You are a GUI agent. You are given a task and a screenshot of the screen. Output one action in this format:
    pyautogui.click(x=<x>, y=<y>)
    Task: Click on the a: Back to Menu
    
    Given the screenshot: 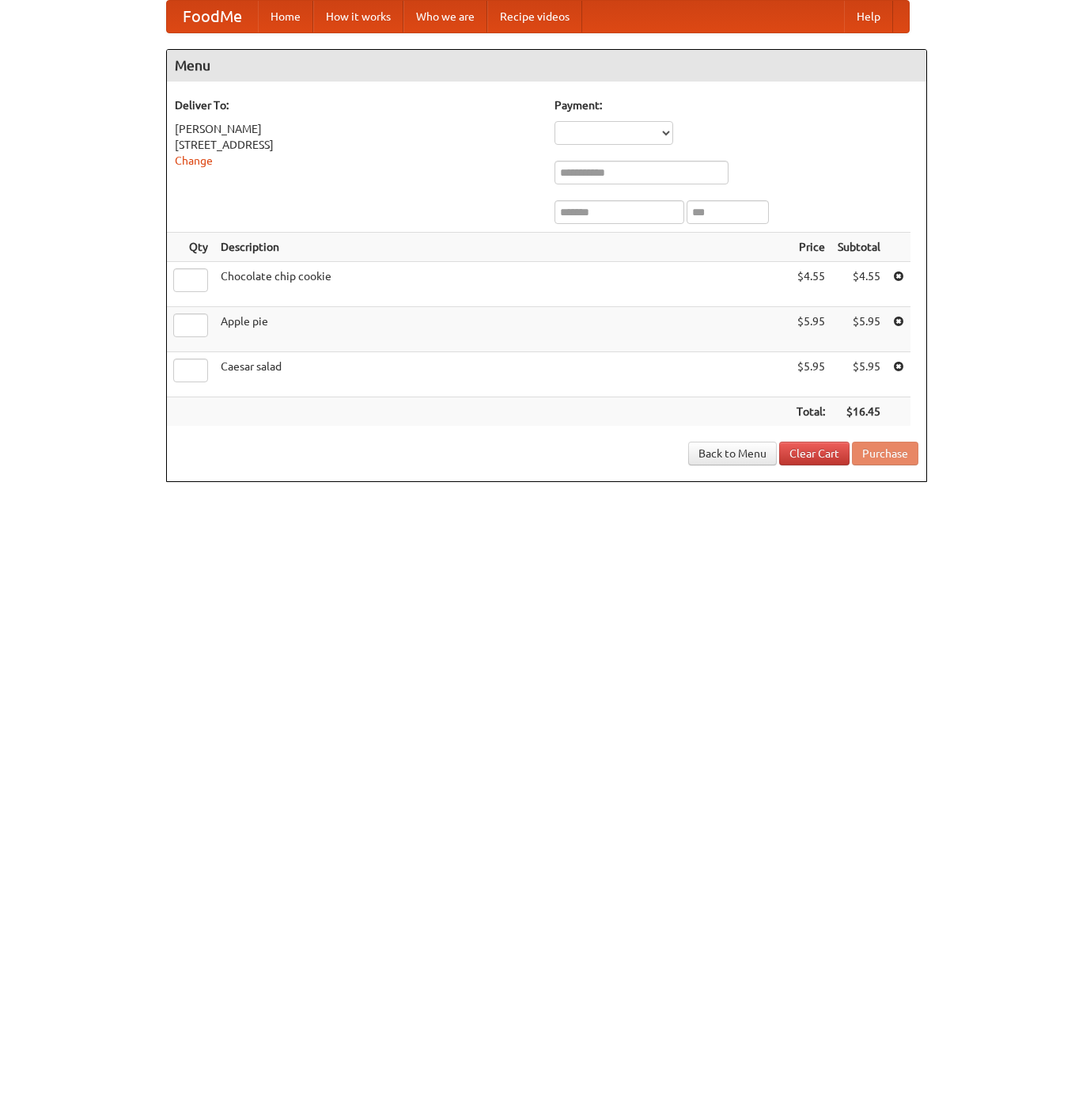 What is the action you would take?
    pyautogui.click(x=733, y=454)
    